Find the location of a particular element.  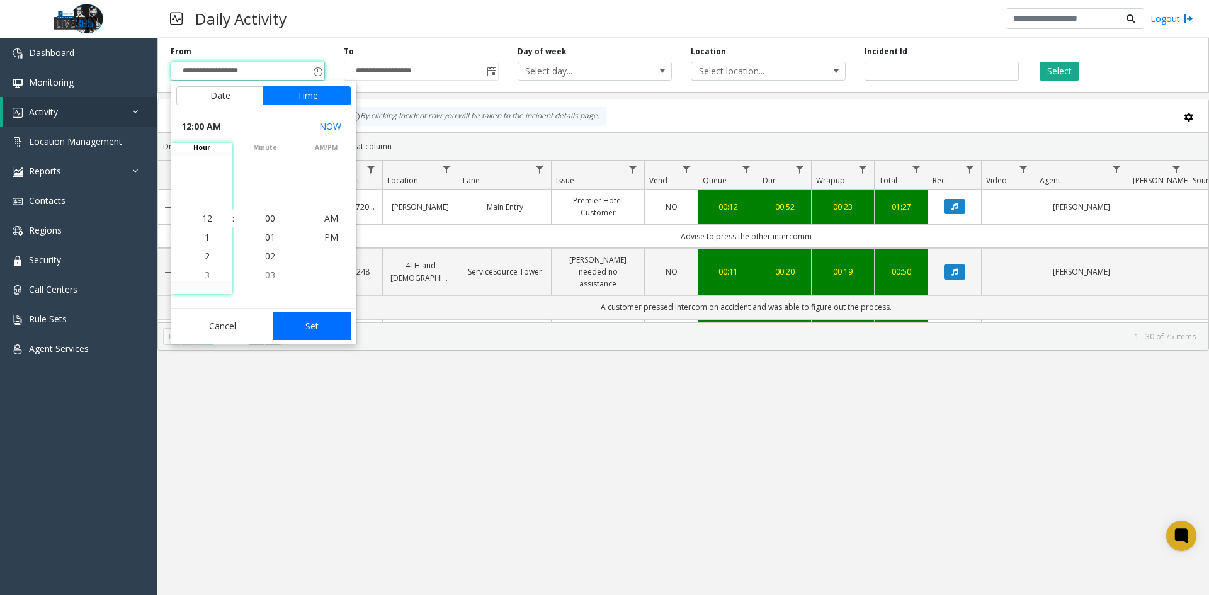

span: 3 is located at coordinates (207, 274).